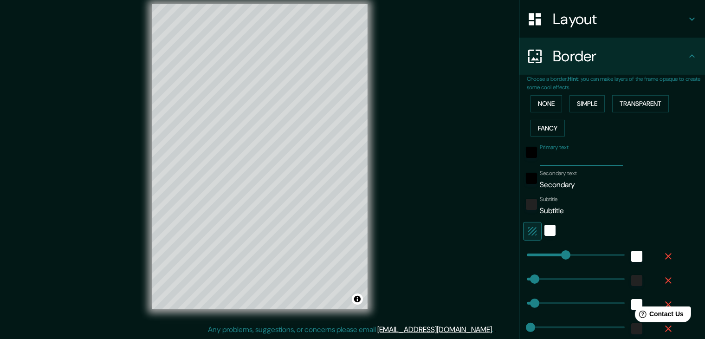 This screenshot has width=705, height=339. Describe the element at coordinates (620, 56) in the screenshot. I see `h4: Border` at that location.